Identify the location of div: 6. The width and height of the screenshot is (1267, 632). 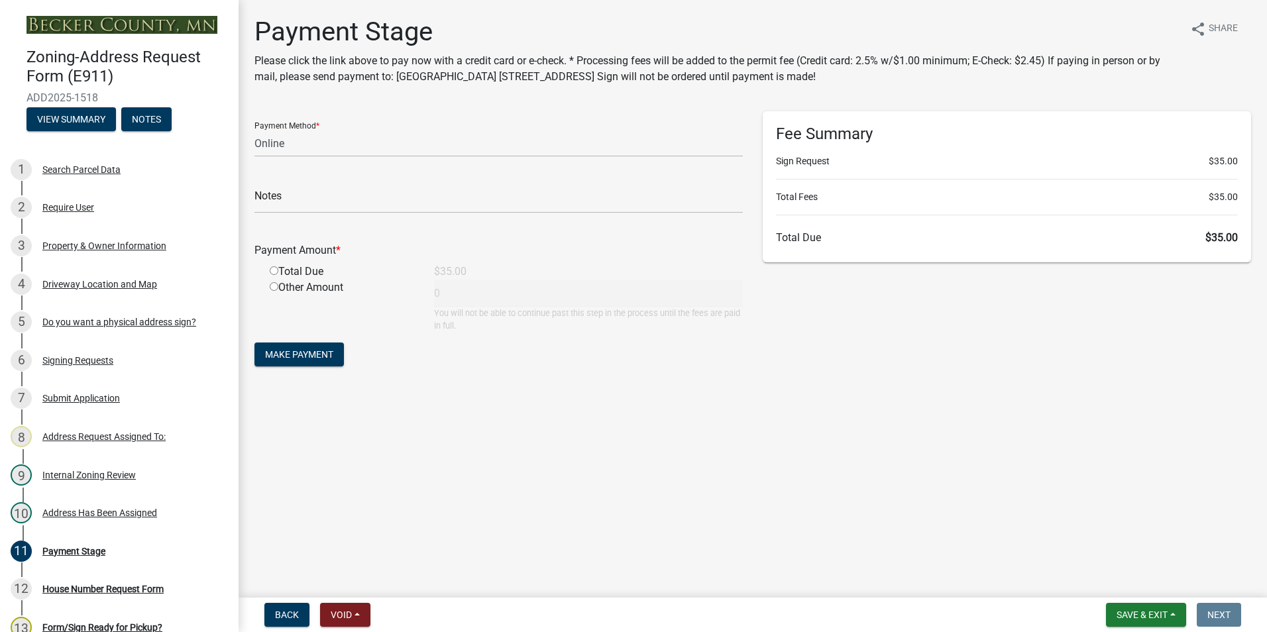
(21, 361).